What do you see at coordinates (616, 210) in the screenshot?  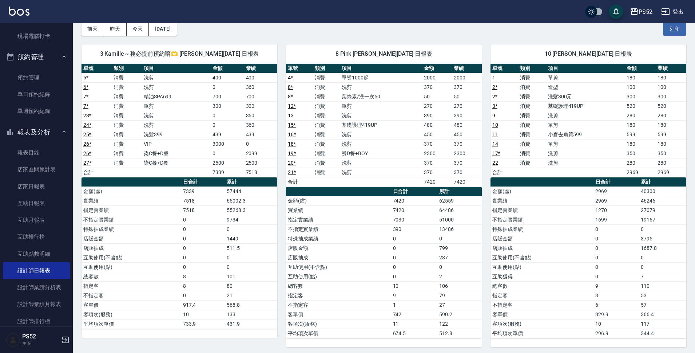 I see `td: 1270` at bounding box center [616, 210].